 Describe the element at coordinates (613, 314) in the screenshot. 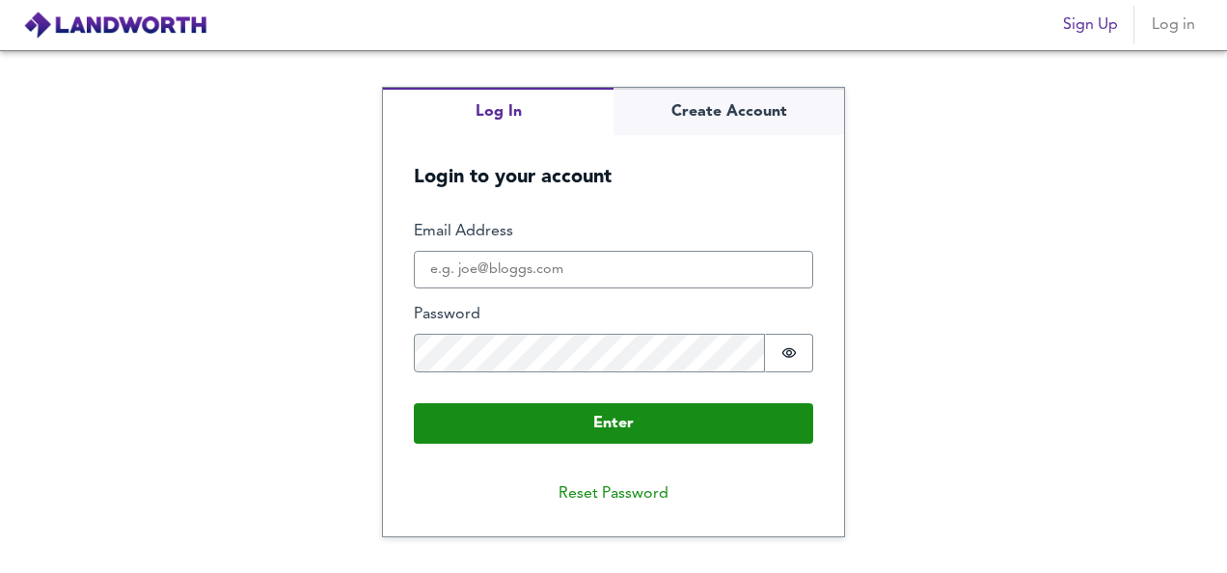

I see `label: Password` at that location.